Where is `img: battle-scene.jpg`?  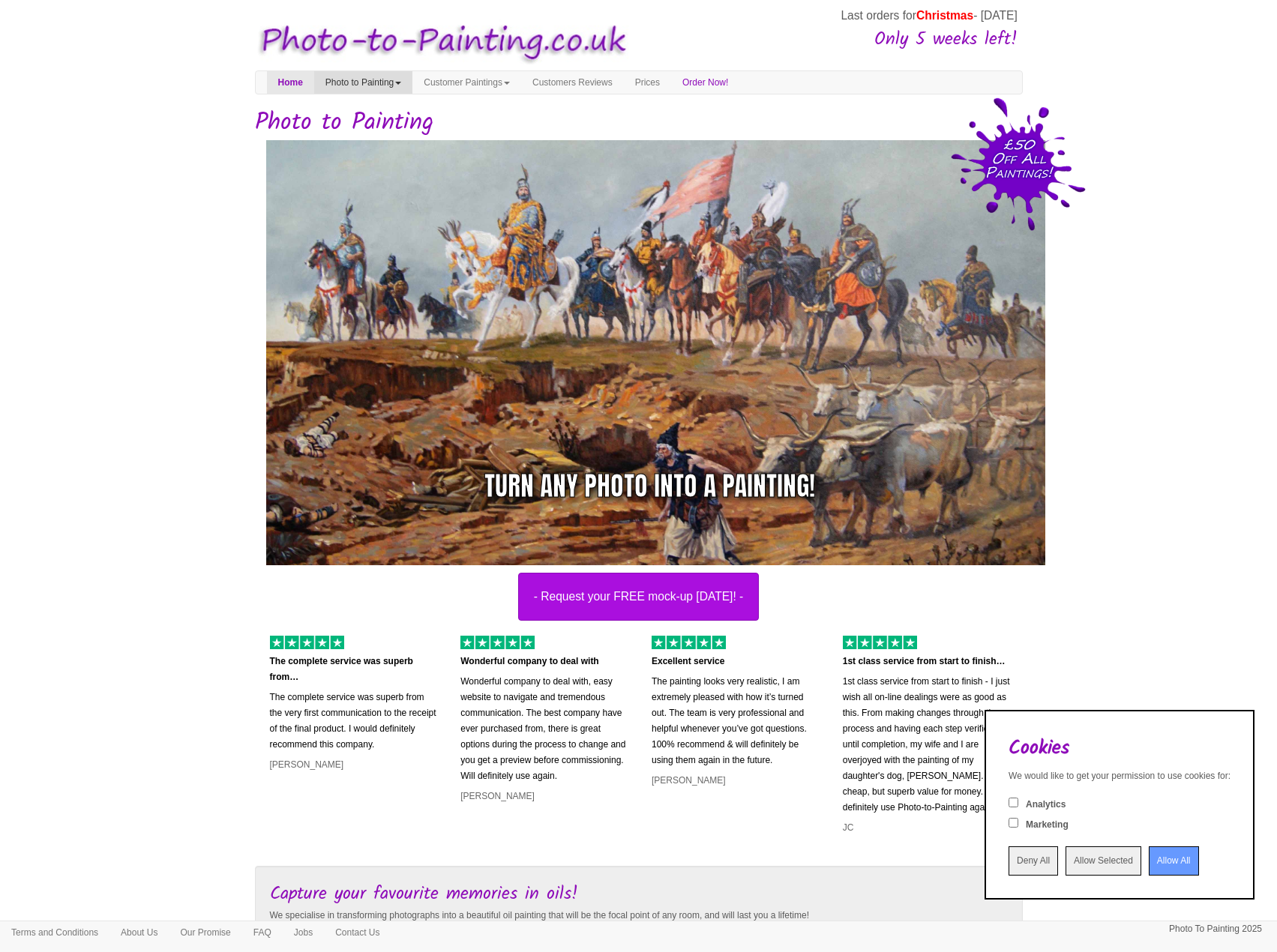
img: battle-scene.jpg is located at coordinates (661, 359).